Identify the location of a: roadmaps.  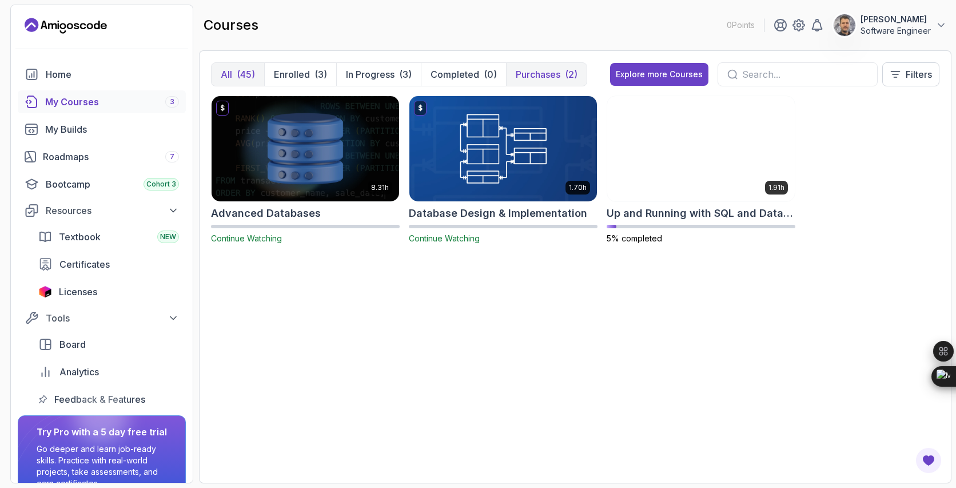
(102, 157).